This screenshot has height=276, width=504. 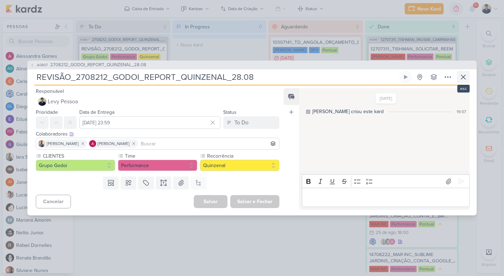 I want to click on span: Levy Pessoa, so click(x=63, y=102).